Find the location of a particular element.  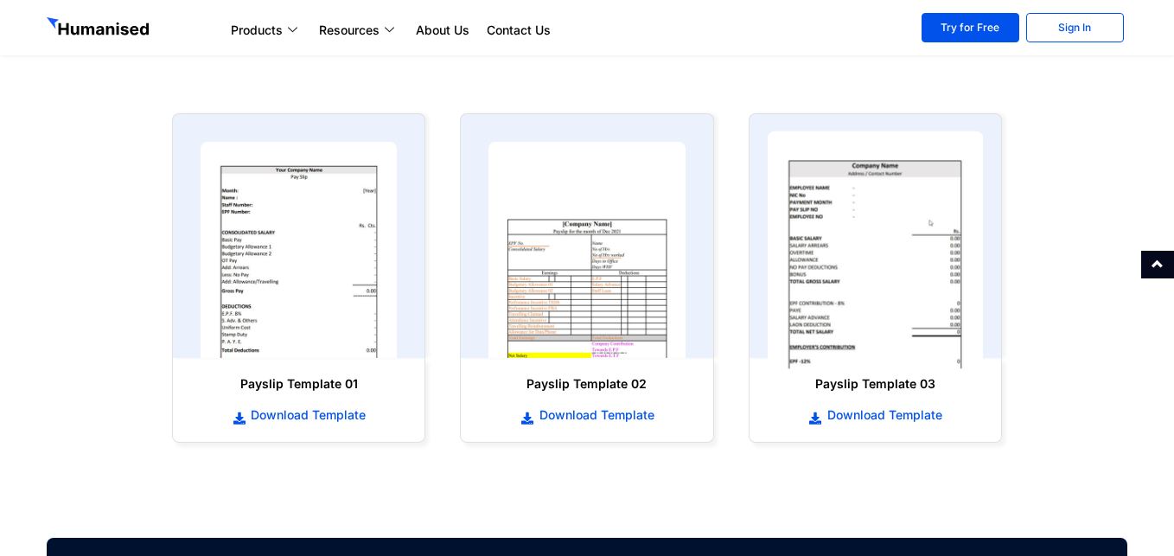

a: Resources is located at coordinates (359, 30).